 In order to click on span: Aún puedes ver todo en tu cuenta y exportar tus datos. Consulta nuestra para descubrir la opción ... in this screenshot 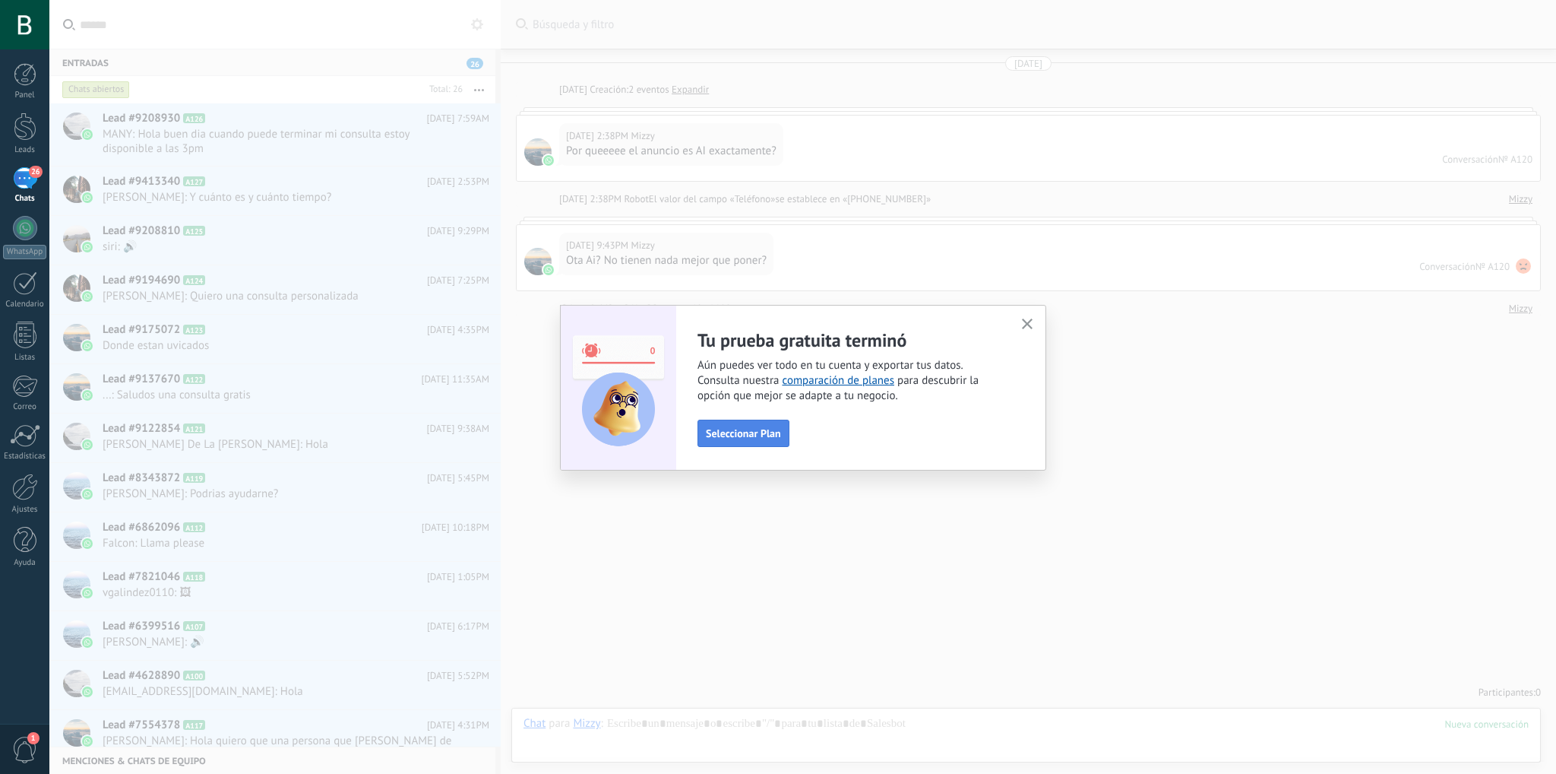, I will do `click(850, 381)`.